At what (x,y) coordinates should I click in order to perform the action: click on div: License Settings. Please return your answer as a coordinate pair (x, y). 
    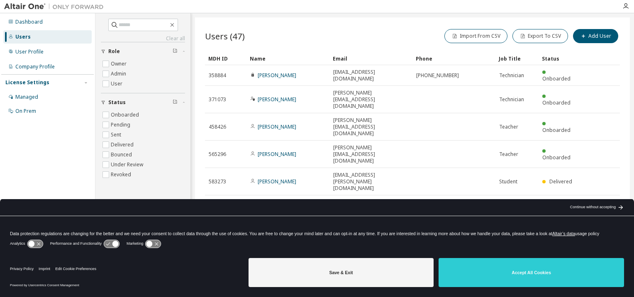
    Looking at the image, I should click on (27, 83).